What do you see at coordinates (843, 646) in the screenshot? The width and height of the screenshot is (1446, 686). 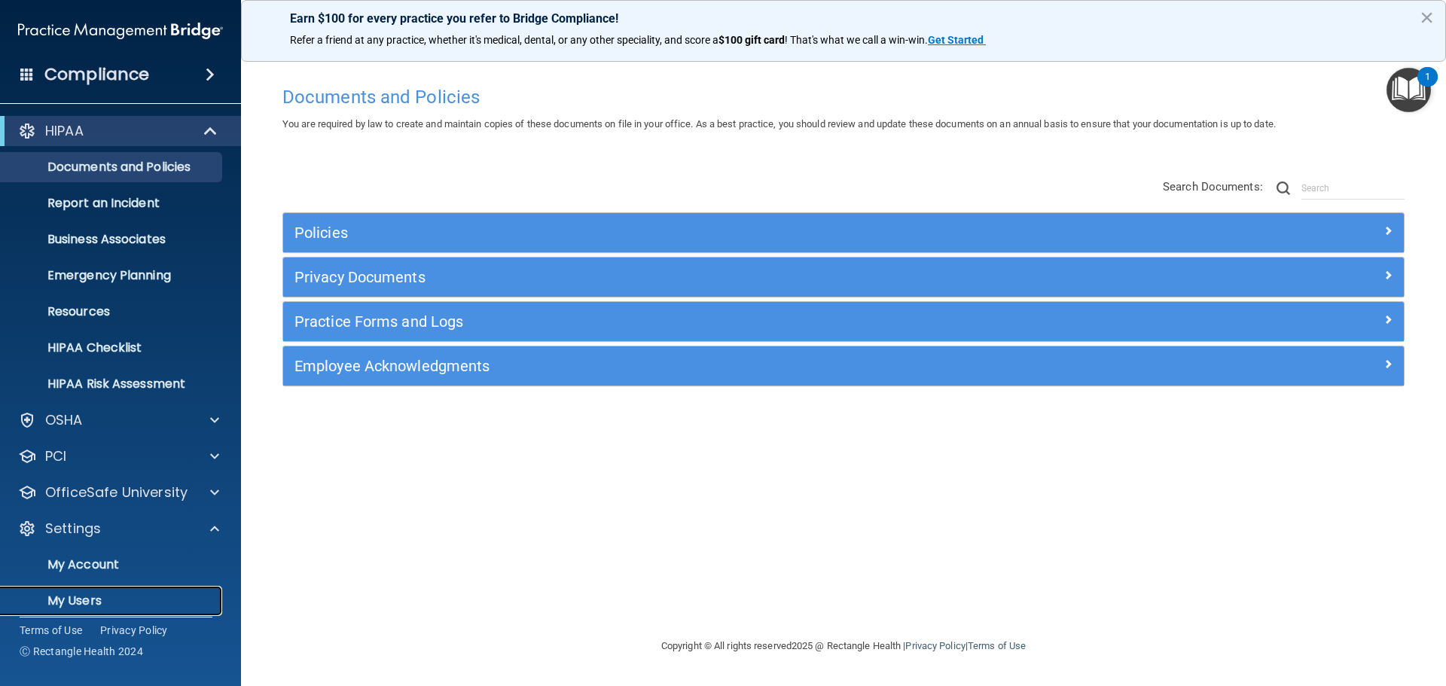 I see `div: Copyright © All rights reserved 2025 @ Rectangle Health | |` at bounding box center [843, 646].